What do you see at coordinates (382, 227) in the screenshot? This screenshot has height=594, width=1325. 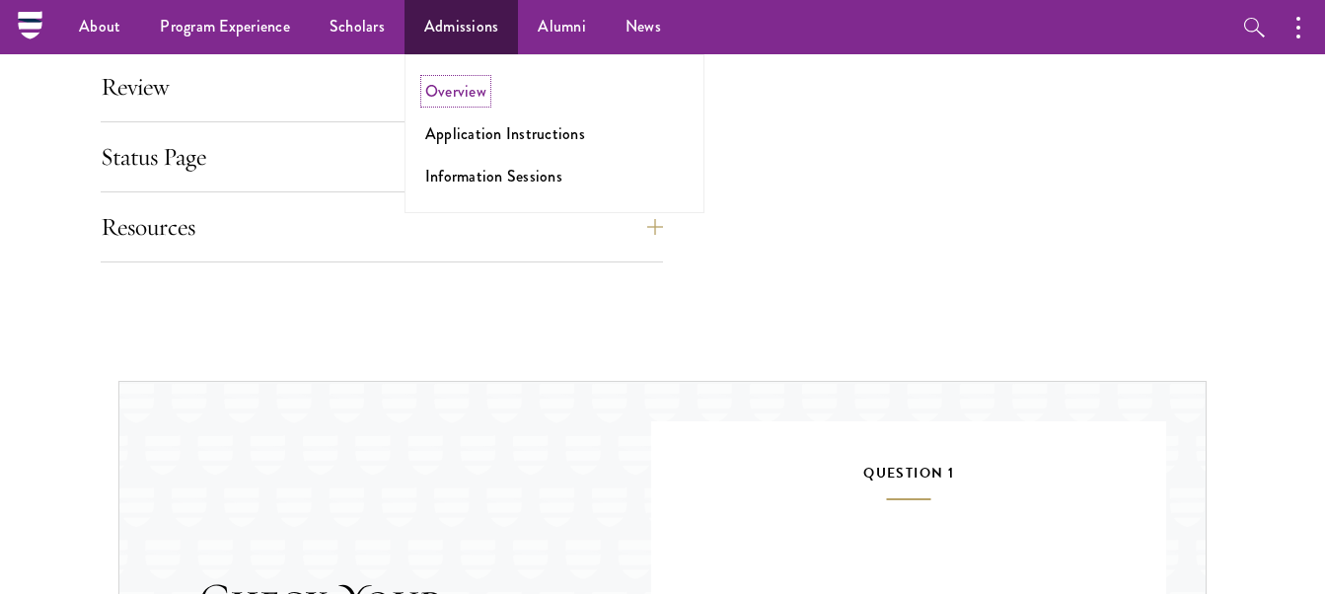 I see `button: Resources` at bounding box center [382, 227].